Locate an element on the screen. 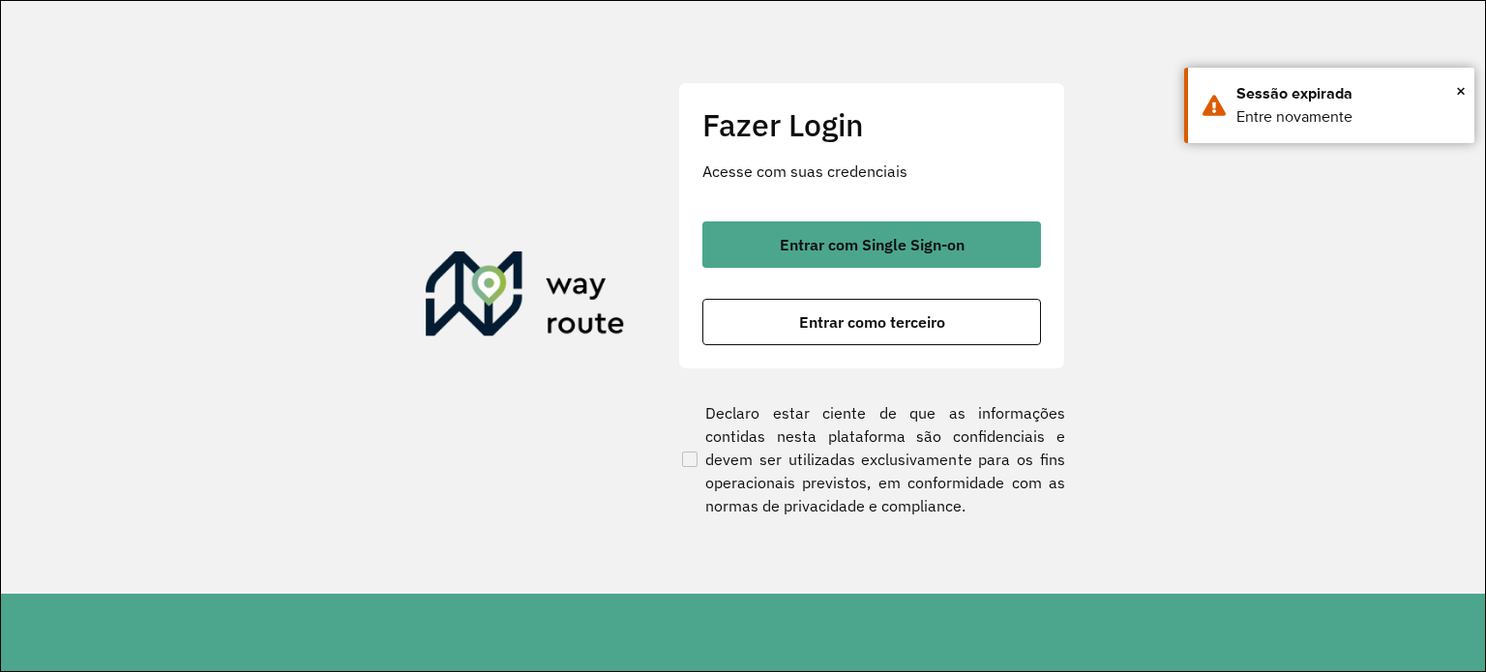  div: Entre novamente is located at coordinates (1347, 117).